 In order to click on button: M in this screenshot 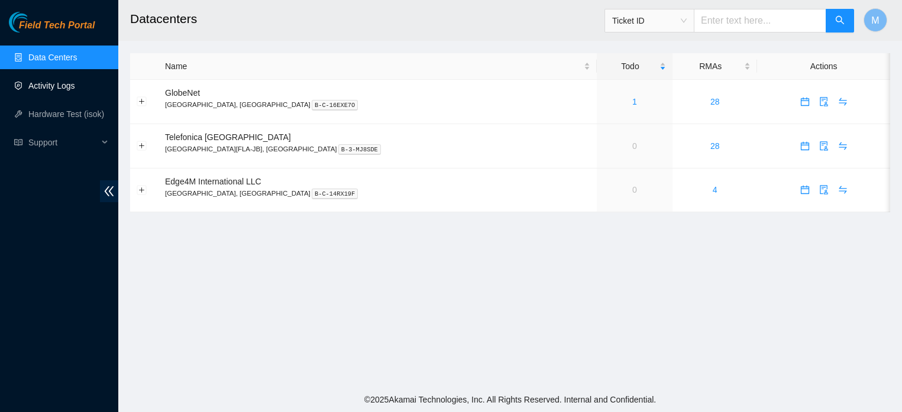, I will do `click(876, 20)`.